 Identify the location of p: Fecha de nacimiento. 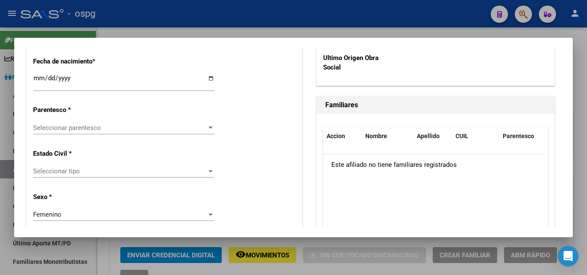
(72, 61).